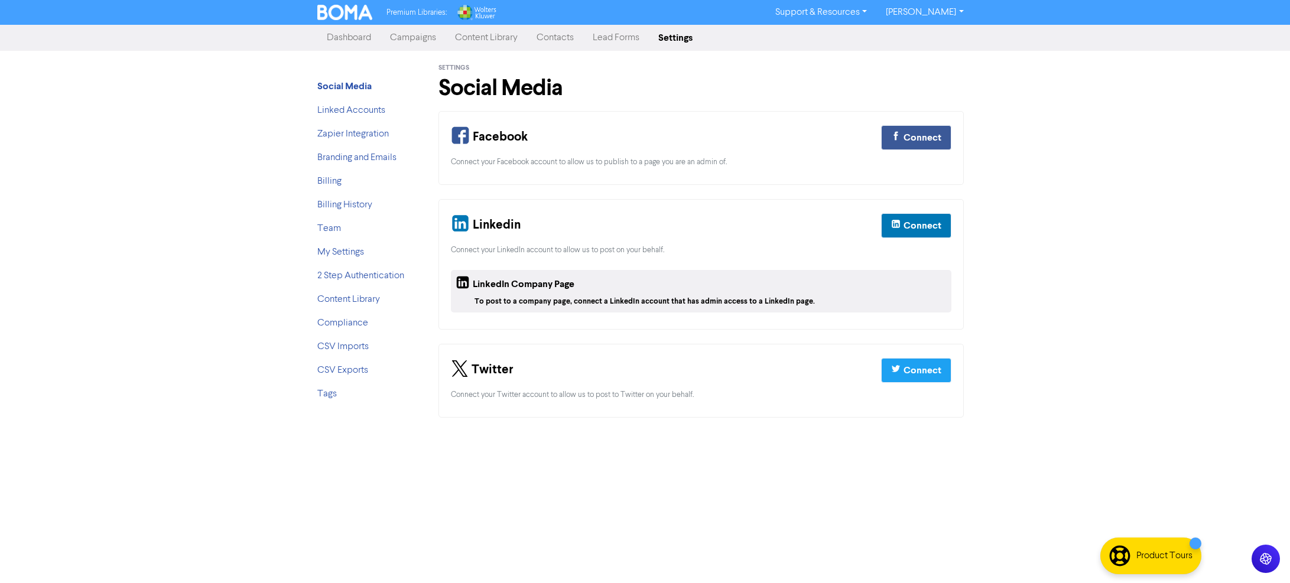 Image resolution: width=1290 pixels, height=583 pixels. I want to click on strong: Social Media, so click(345, 86).